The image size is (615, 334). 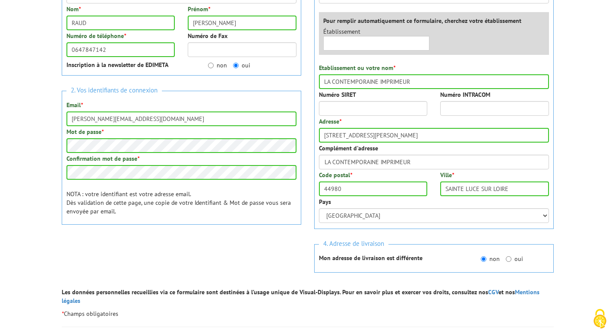 I want to click on label: Code postal, so click(x=335, y=175).